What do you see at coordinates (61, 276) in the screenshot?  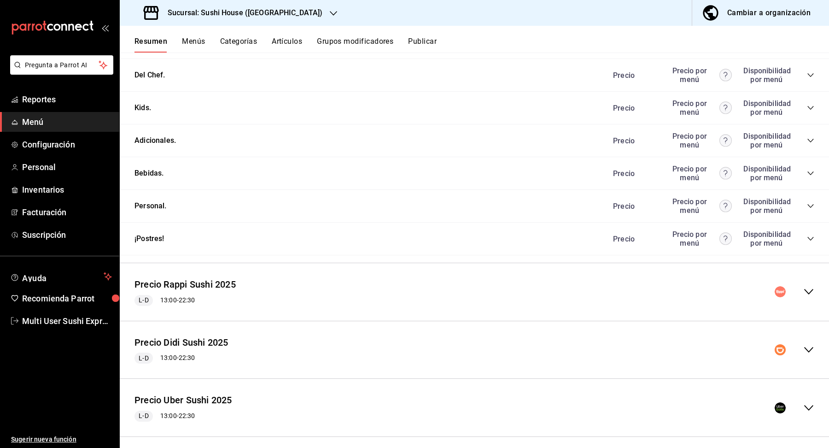 I see `span: Ayuda` at bounding box center [61, 276].